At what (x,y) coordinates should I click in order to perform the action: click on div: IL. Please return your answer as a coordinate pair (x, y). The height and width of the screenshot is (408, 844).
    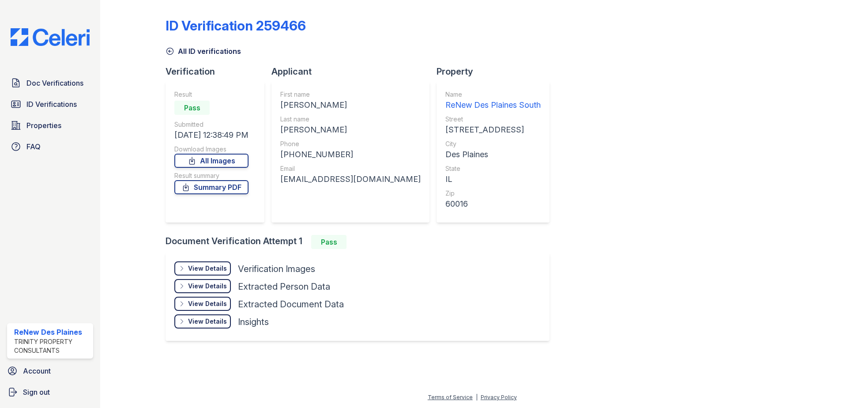
    Looking at the image, I should click on (493, 179).